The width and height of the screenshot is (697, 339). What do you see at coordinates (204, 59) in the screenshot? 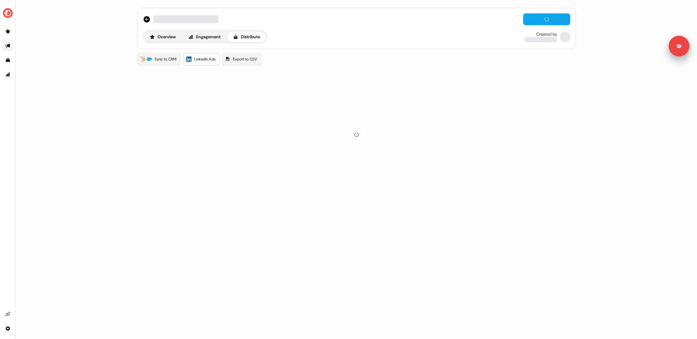
I see `span: LinkedIn Ads` at bounding box center [204, 59].